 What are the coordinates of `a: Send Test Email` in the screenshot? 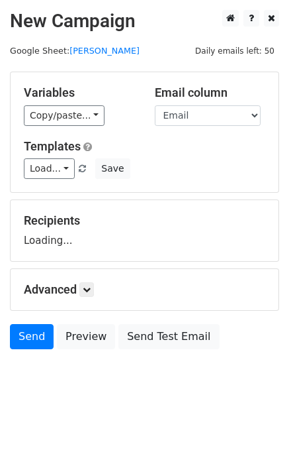 It's located at (169, 336).